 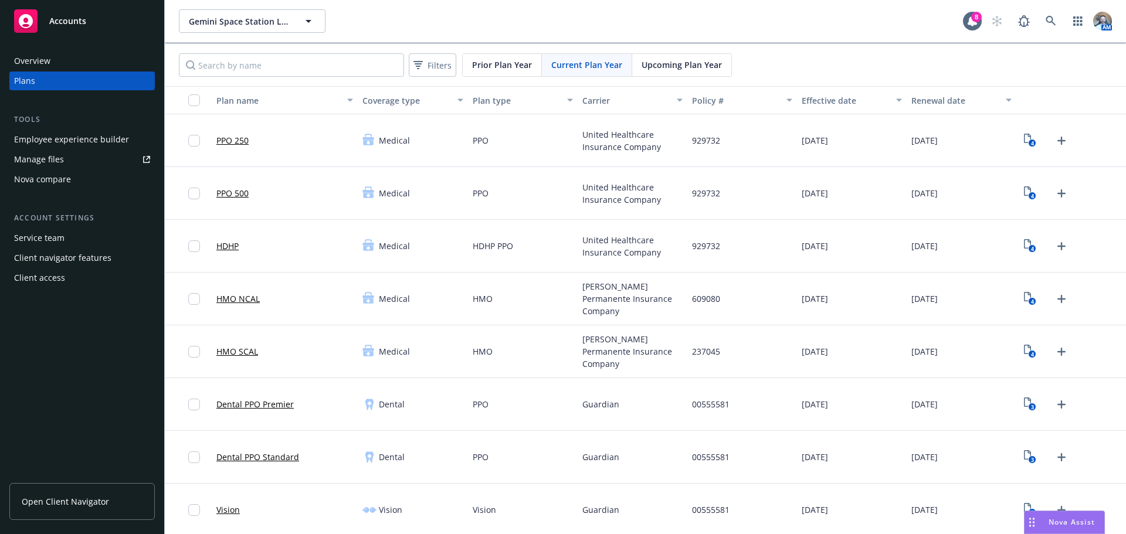 I want to click on div: Client access, so click(x=39, y=278).